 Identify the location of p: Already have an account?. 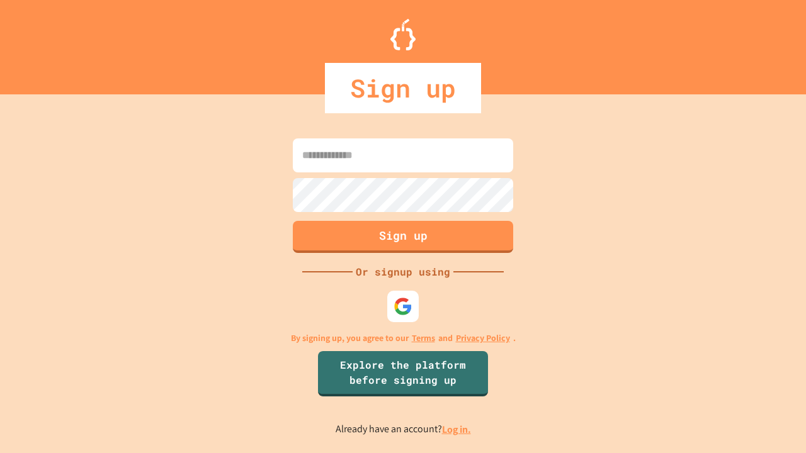
(403, 430).